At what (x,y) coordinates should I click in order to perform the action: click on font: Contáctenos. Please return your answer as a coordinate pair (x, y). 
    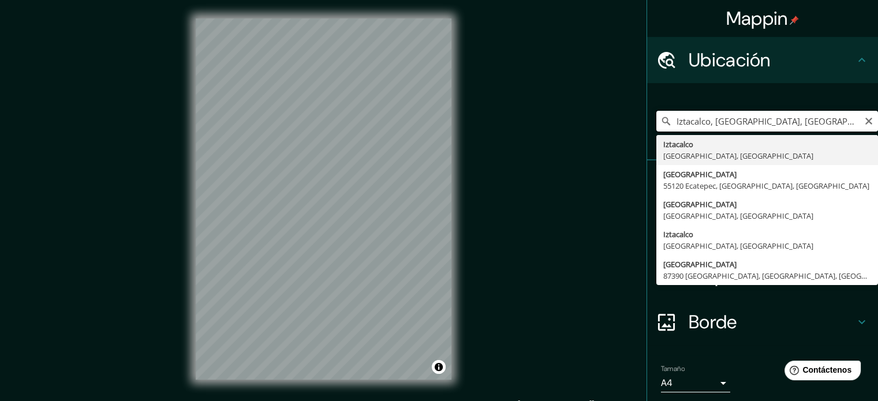
    Looking at the image, I should click on (51, 14).